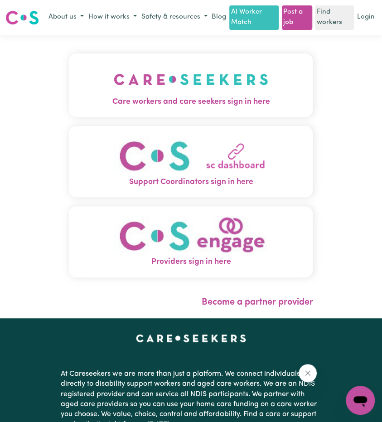 The width and height of the screenshot is (382, 422). Describe the element at coordinates (366, 17) in the screenshot. I see `a: Login` at that location.